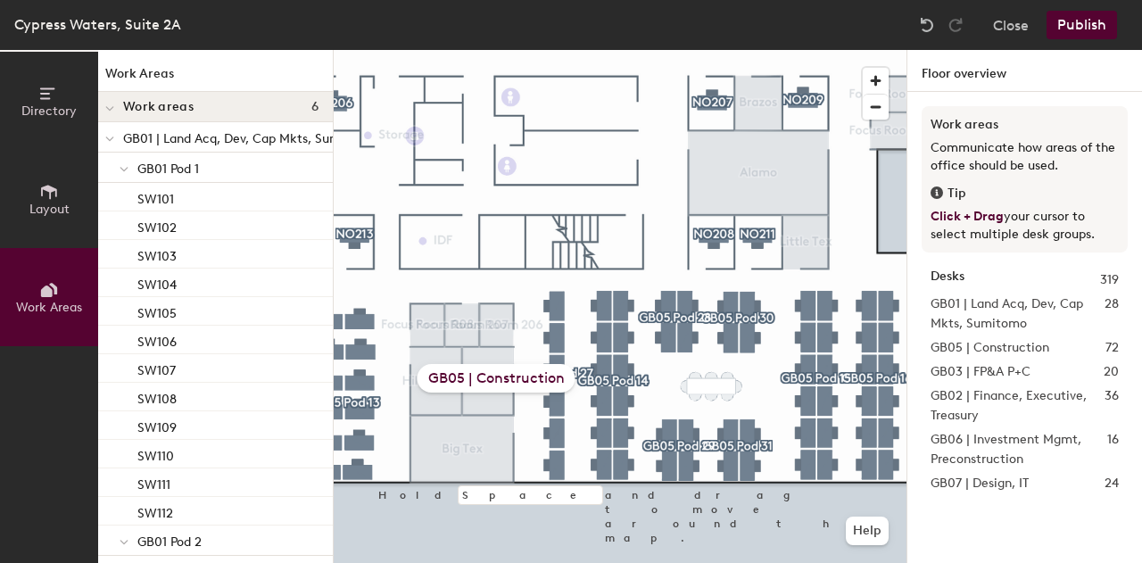 Image resolution: width=1142 pixels, height=563 pixels. What do you see at coordinates (157, 339) in the screenshot?
I see `p: SW106` at bounding box center [157, 339].